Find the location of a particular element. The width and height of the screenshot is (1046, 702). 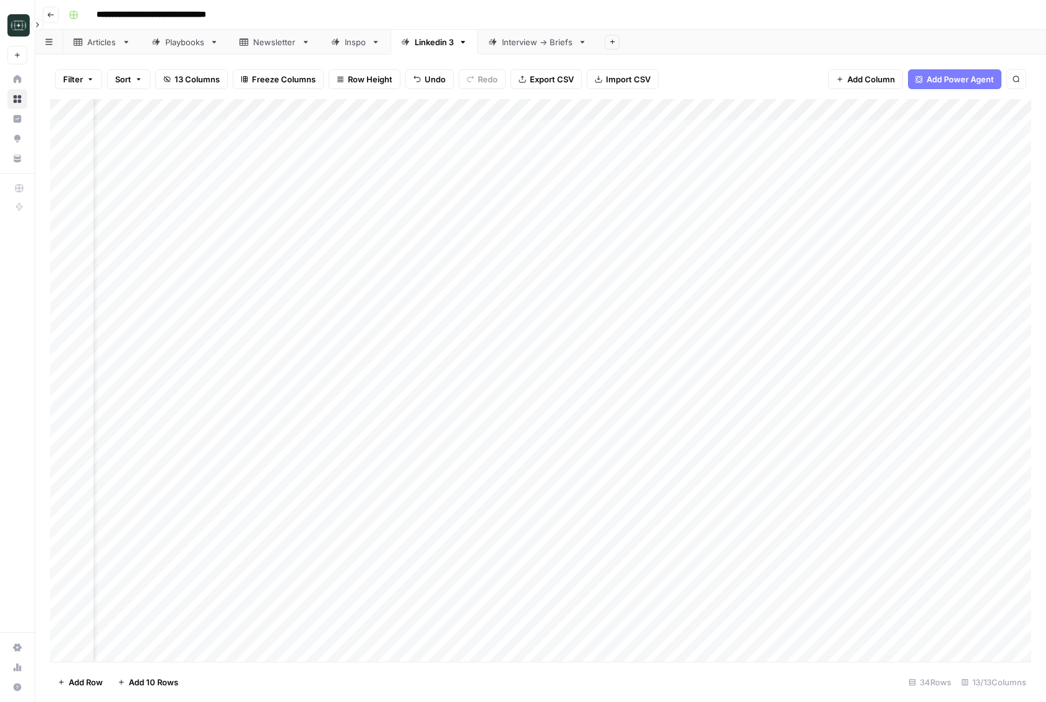

a: Playbooks is located at coordinates (185, 42).